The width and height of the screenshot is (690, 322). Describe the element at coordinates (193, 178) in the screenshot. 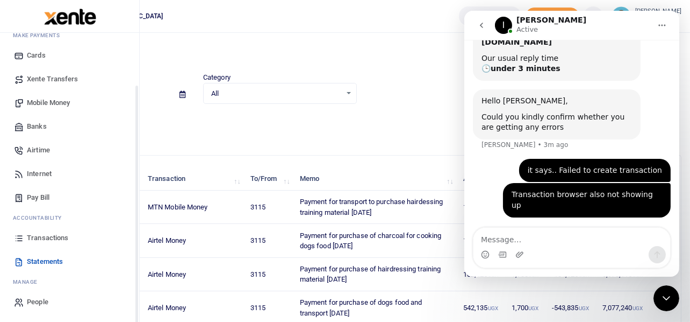

I see `th: Transaction: activate to sort column ascending` at that location.